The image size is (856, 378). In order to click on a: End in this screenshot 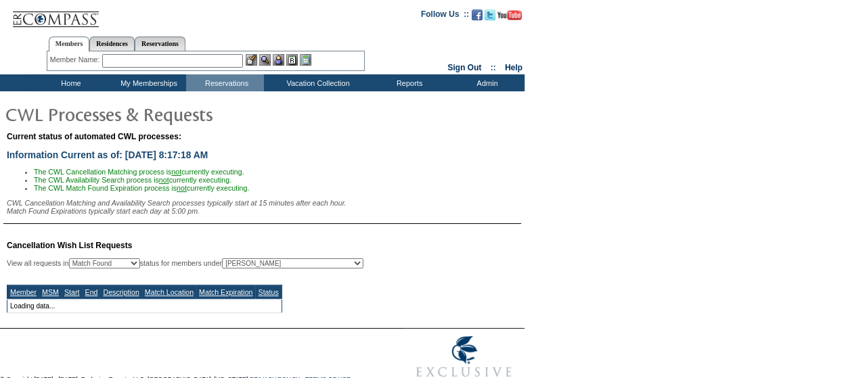, I will do `click(91, 292)`.